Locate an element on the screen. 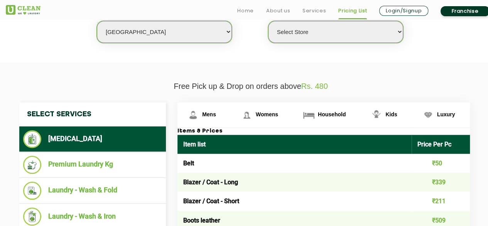  li: Laundry - Wash & Iron is located at coordinates (93, 216).